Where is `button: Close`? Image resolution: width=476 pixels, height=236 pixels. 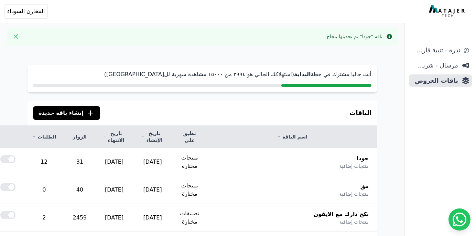
button: Close is located at coordinates (16, 36).